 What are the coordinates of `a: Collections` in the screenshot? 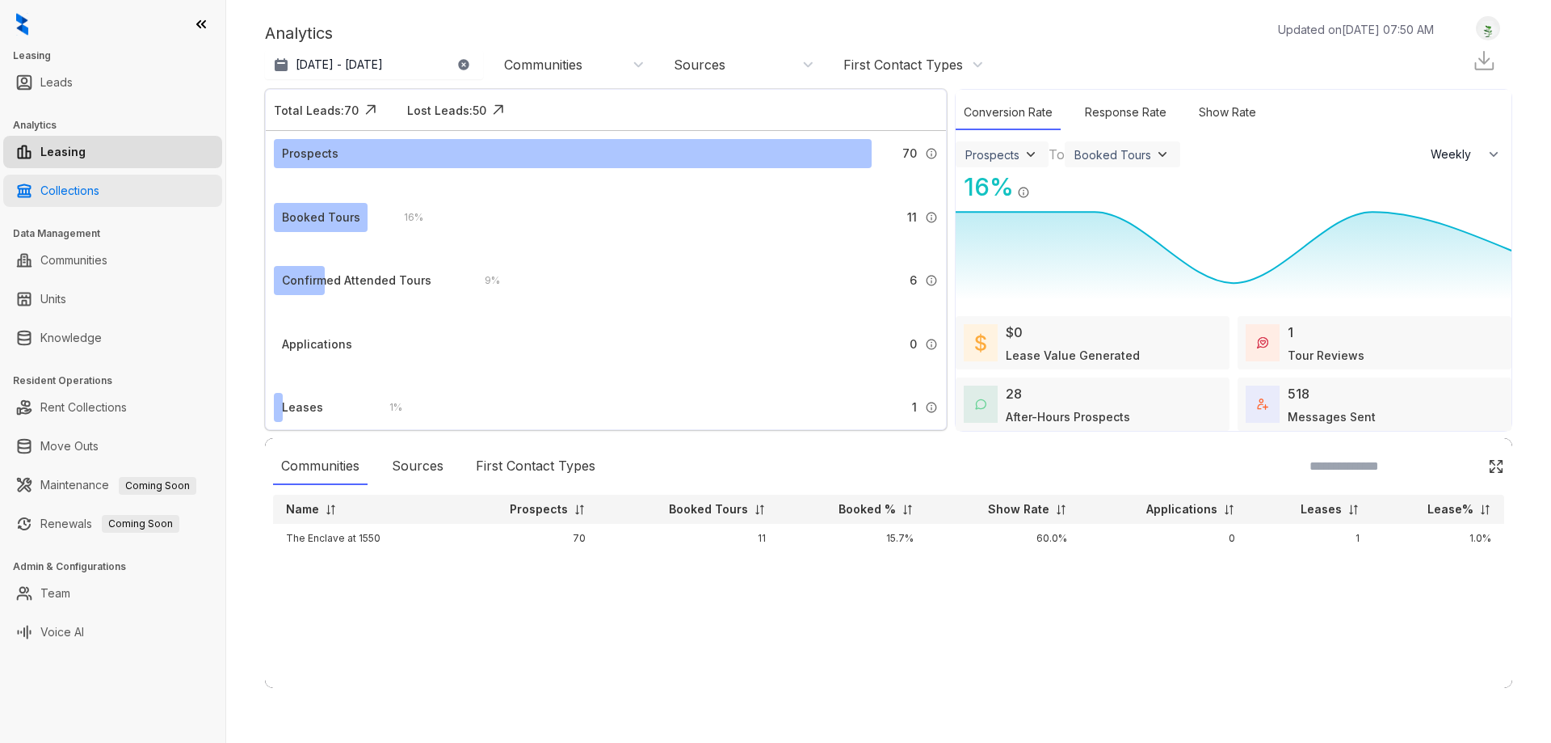 It's located at (69, 191).